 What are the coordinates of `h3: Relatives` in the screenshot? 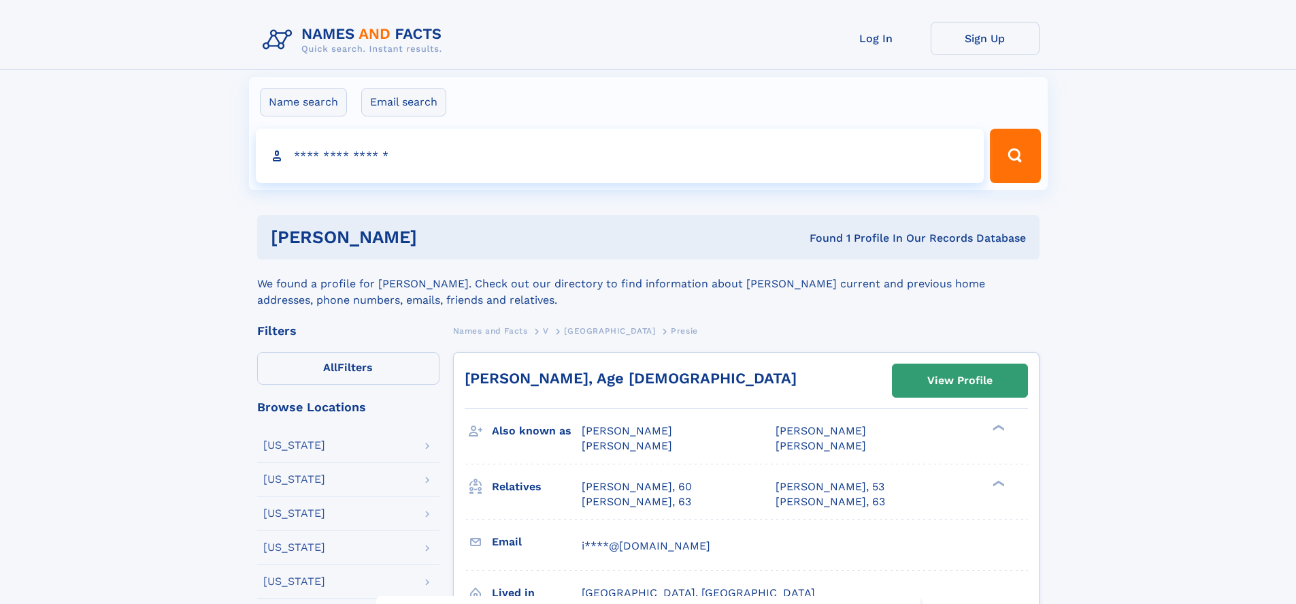 It's located at (537, 487).